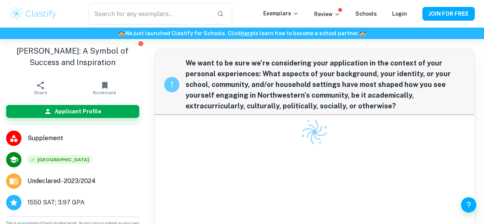 This screenshot has width=484, height=224. What do you see at coordinates (41, 93) in the screenshot?
I see `span: Share` at bounding box center [41, 93].